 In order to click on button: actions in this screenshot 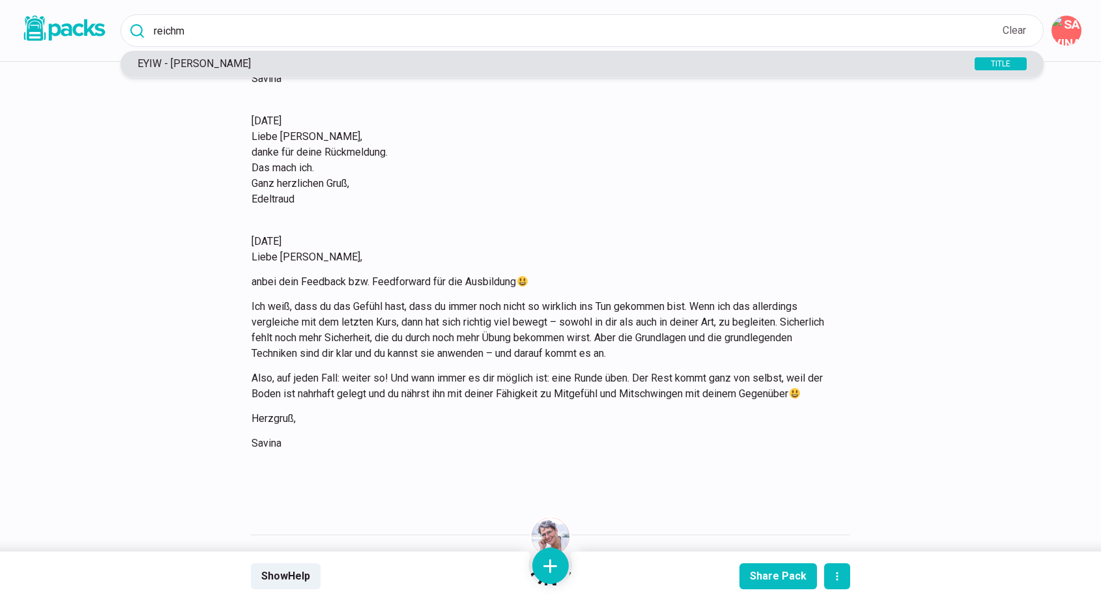, I will do `click(837, 576)`.